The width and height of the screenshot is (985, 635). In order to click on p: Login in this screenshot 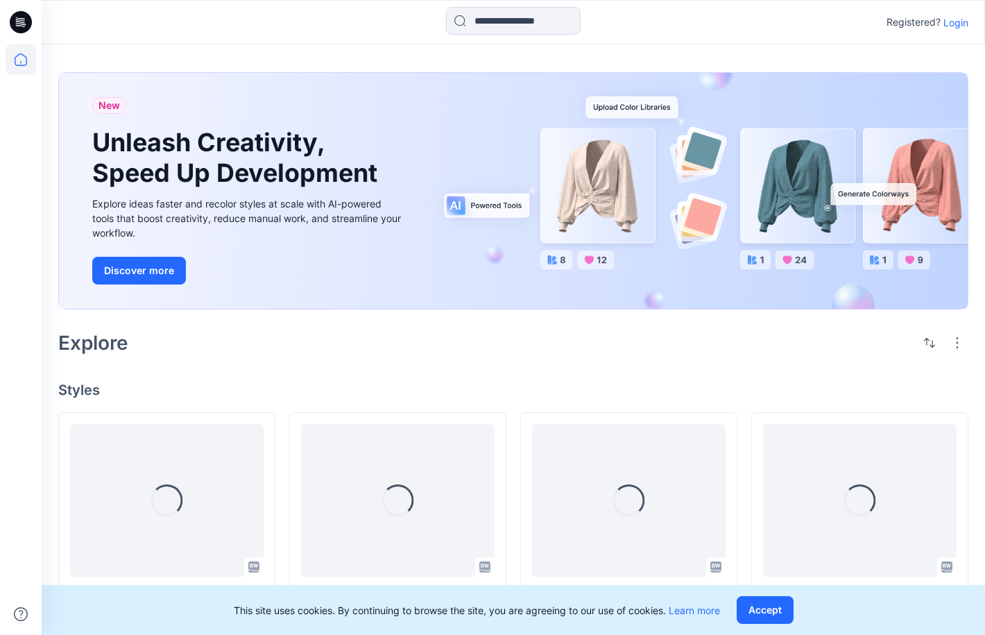, I will do `click(956, 22)`.